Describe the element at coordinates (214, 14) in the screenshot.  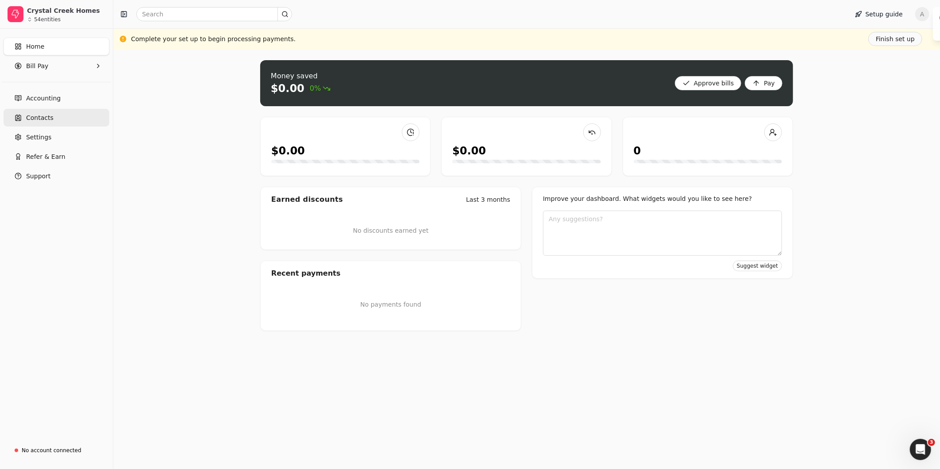
I see `input: Search` at that location.